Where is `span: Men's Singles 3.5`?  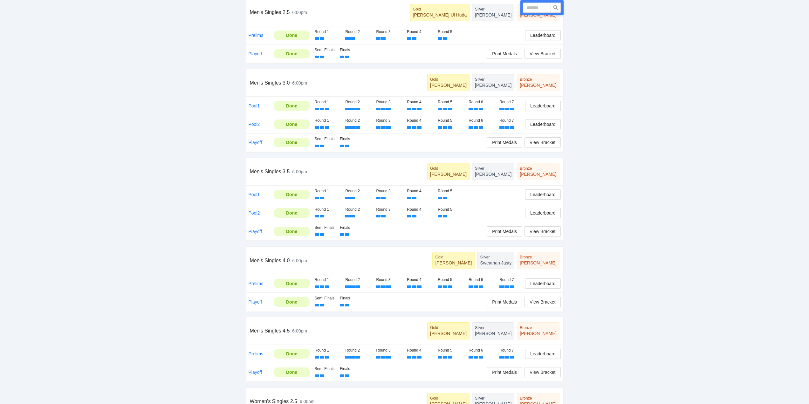 span: Men's Singles 3.5 is located at coordinates (270, 171).